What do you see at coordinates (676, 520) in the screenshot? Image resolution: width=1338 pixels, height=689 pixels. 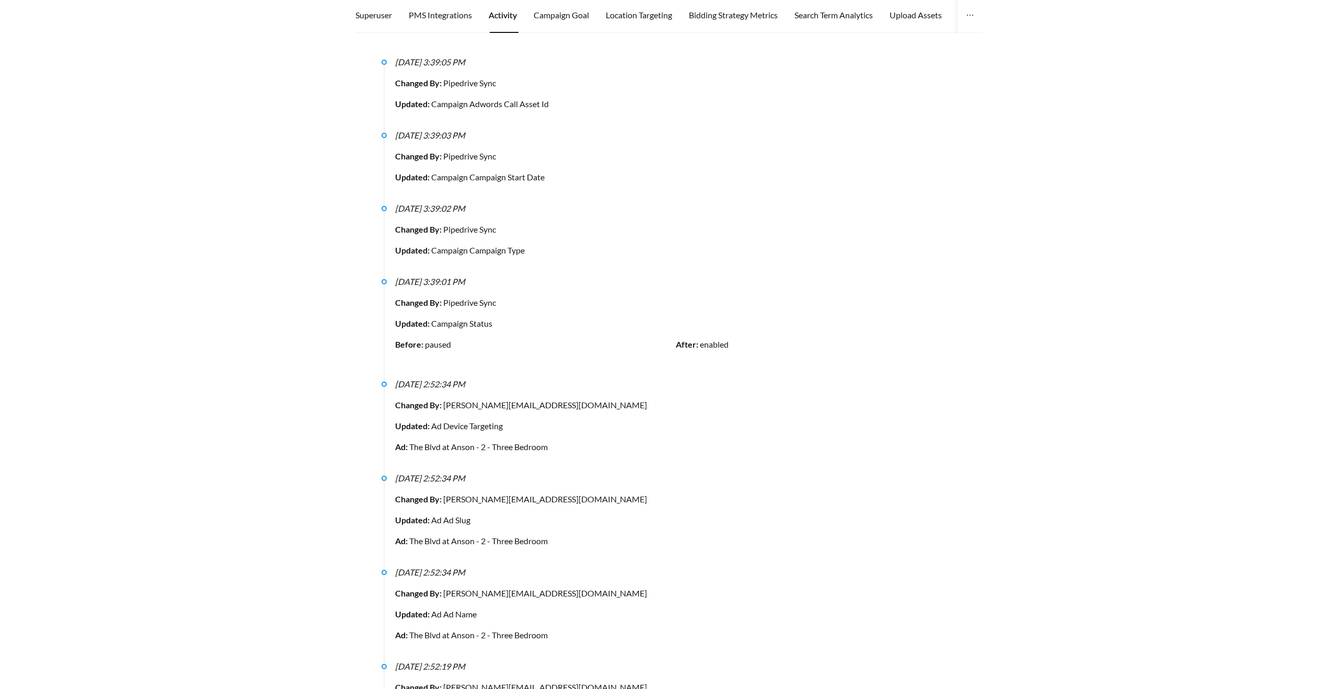 I see `div: Ad Ad Slug` at bounding box center [676, 520].